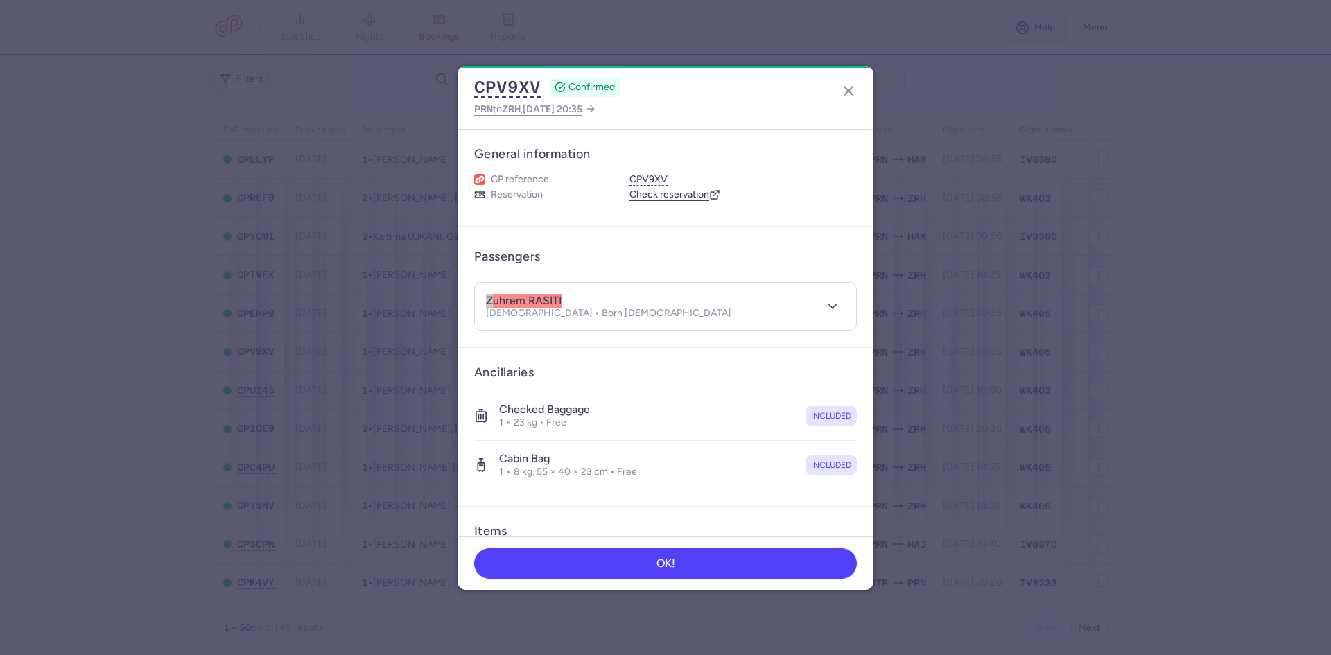 The width and height of the screenshot is (1331, 655). What do you see at coordinates (520, 180) in the screenshot?
I see `span: CP reference` at bounding box center [520, 180].